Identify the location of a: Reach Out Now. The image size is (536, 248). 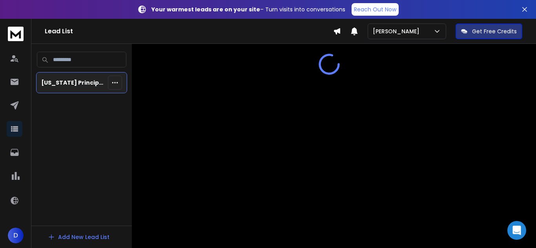
(375, 9).